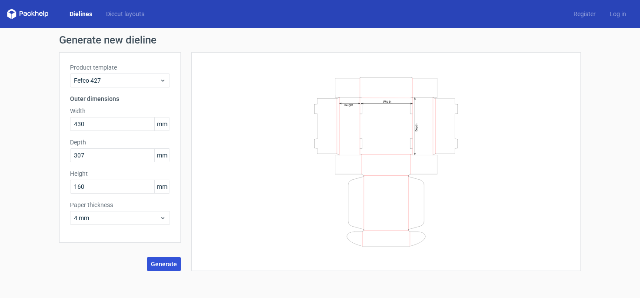 This screenshot has height=298, width=640. What do you see at coordinates (164, 264) in the screenshot?
I see `button: Generate` at bounding box center [164, 264].